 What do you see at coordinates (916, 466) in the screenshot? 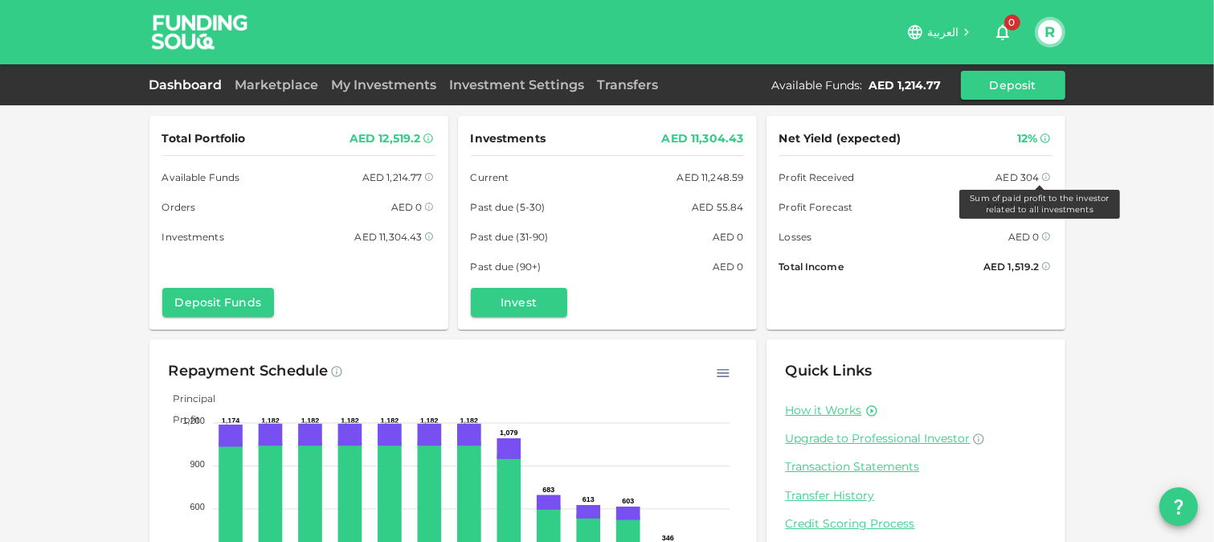
I see `a: Transaction Statements` at bounding box center [916, 466].